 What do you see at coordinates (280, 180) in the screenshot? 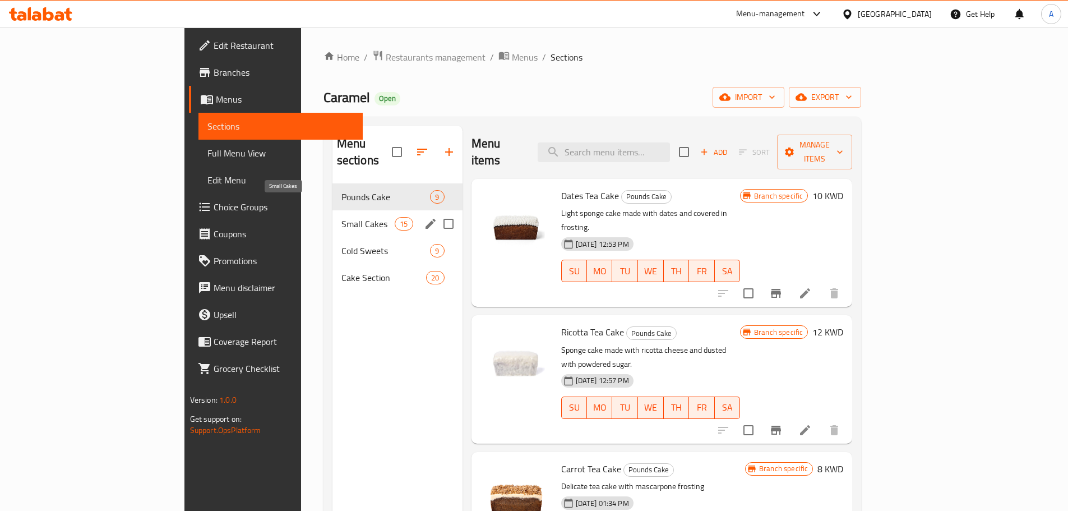
I see `a: Edit Menu` at bounding box center [280, 180].